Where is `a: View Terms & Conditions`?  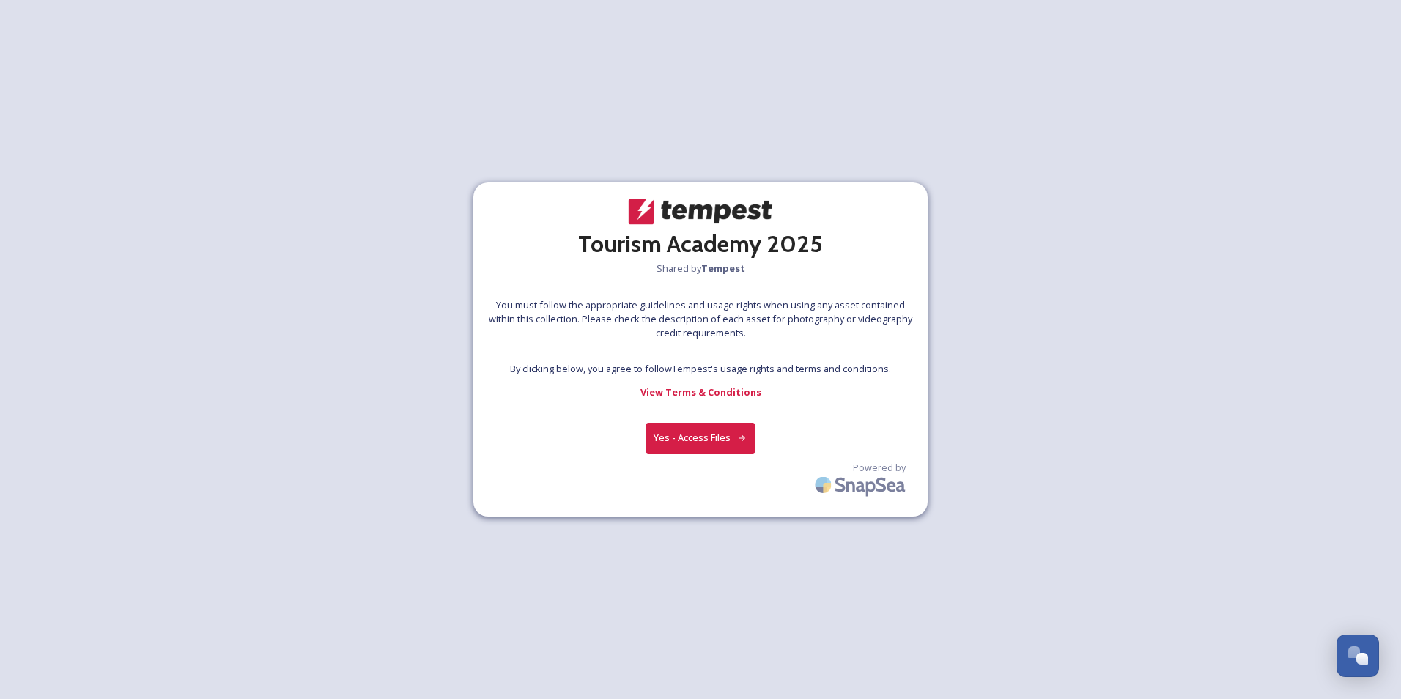 a: View Terms & Conditions is located at coordinates (701, 392).